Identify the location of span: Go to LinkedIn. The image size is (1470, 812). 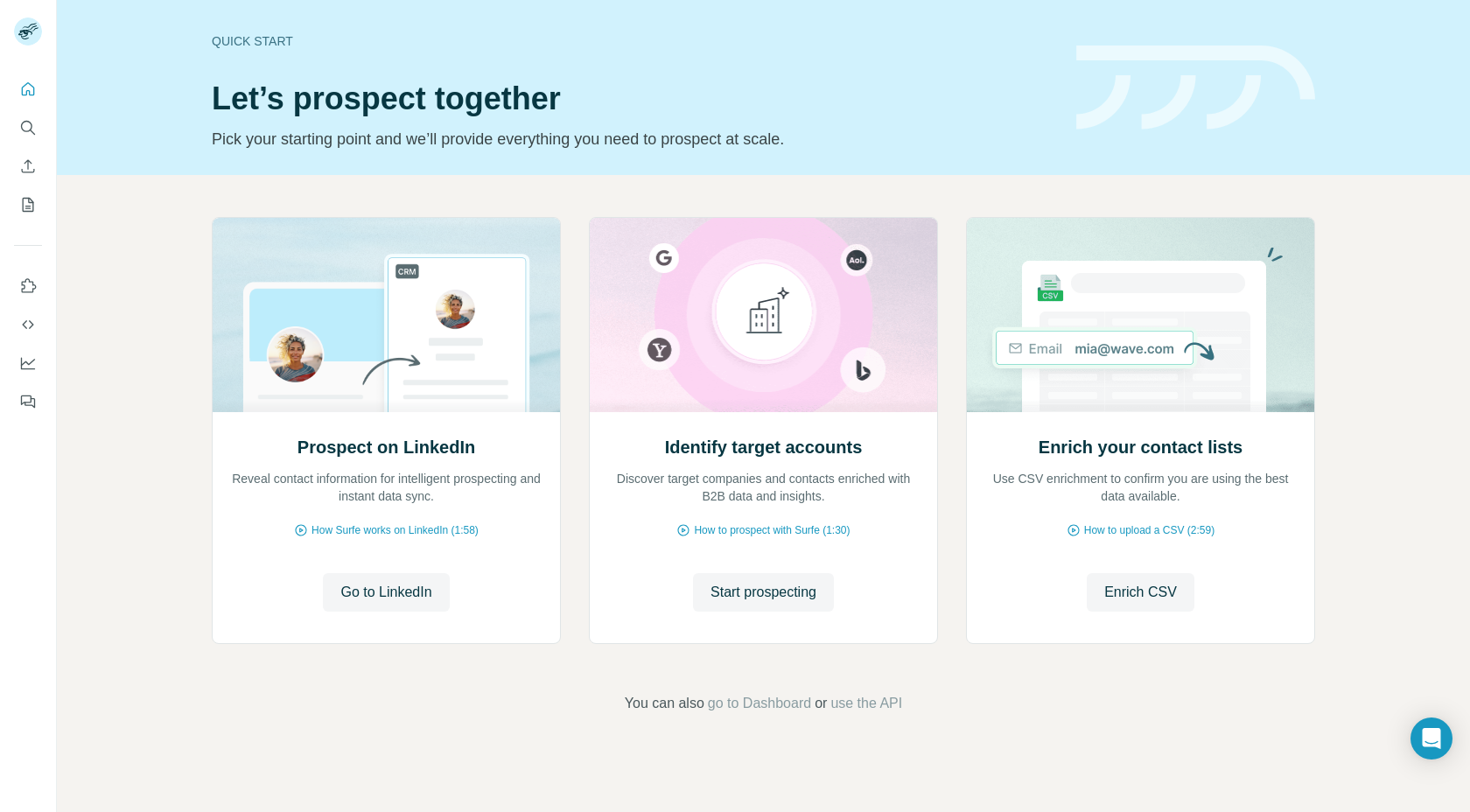
(386, 592).